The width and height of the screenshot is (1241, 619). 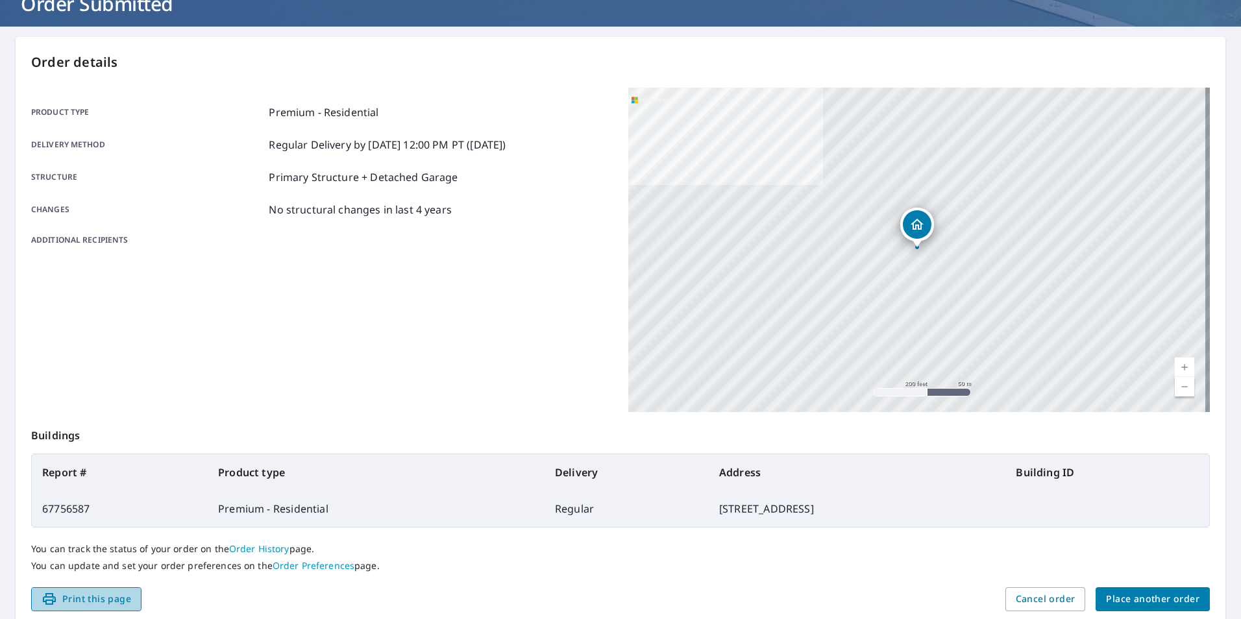 What do you see at coordinates (626, 509) in the screenshot?
I see `td: Regular` at bounding box center [626, 509].